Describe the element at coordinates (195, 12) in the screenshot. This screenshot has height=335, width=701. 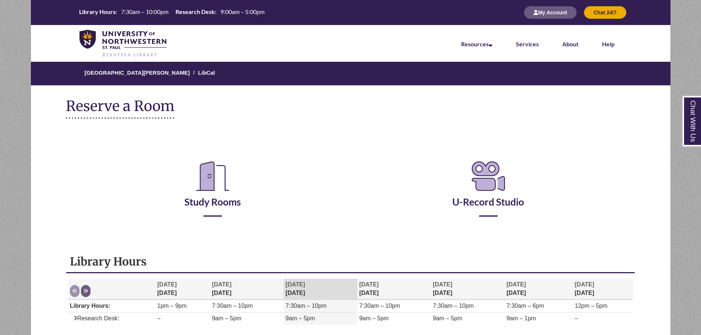
I see `th: Research Desk:` at that location.